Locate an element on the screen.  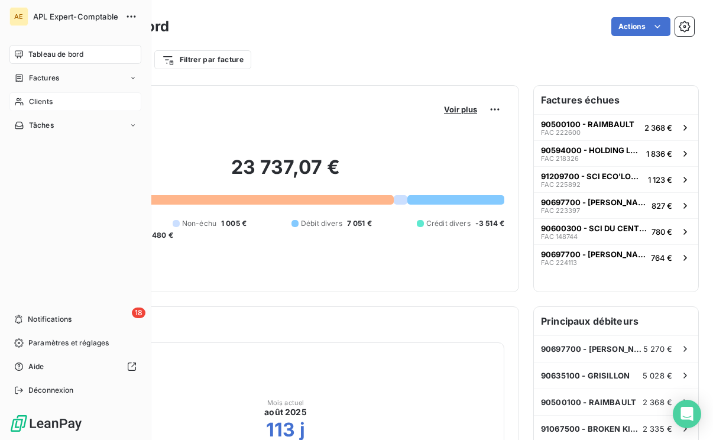
span: Notifications is located at coordinates (50, 319).